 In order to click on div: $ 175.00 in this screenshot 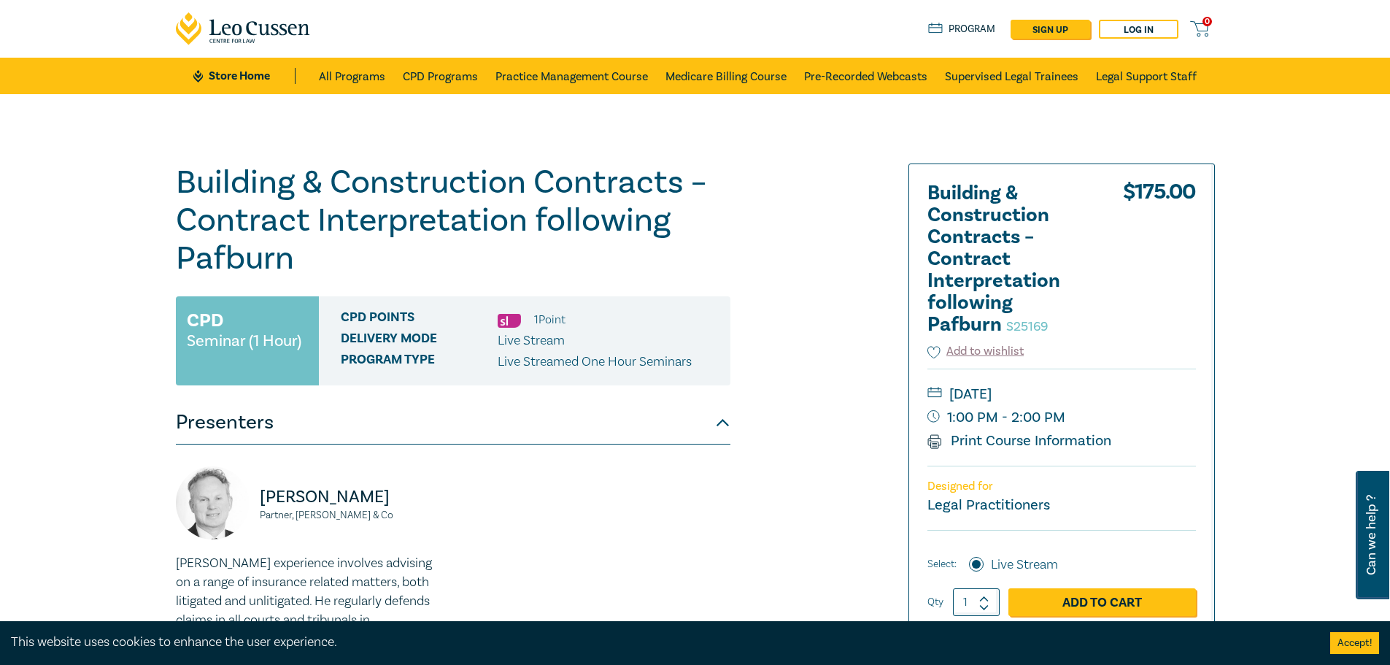, I will do `click(1159, 263)`.